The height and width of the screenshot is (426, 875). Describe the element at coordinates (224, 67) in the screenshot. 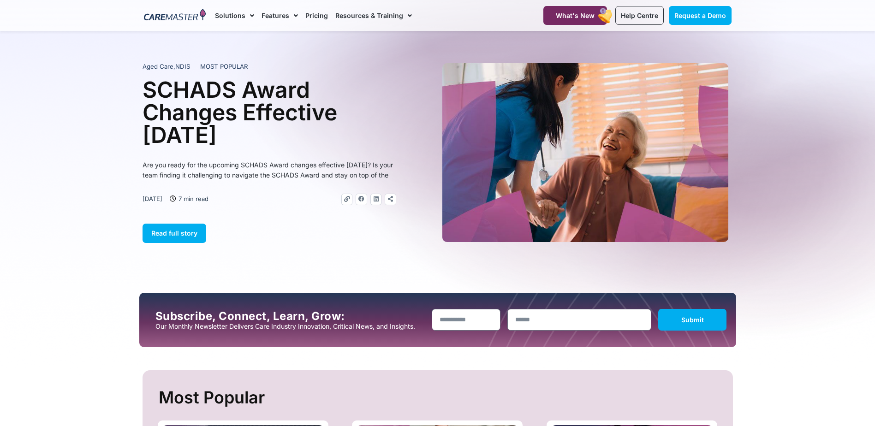

I see `span: MOST POPULAR` at that location.